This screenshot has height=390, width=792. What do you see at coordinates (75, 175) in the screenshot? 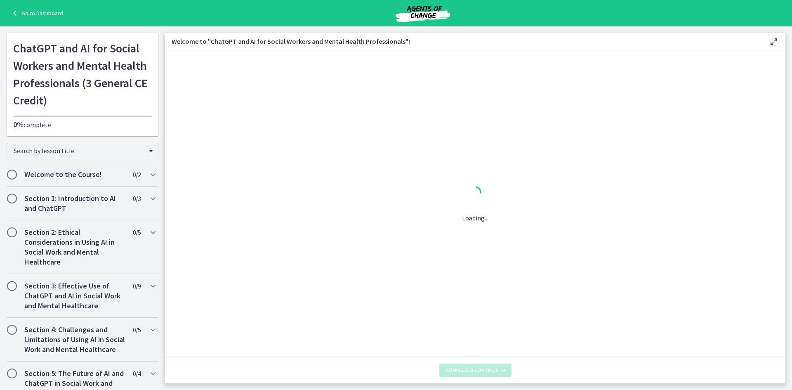
I see `h2: Welcome to the Course!` at bounding box center [75, 175].